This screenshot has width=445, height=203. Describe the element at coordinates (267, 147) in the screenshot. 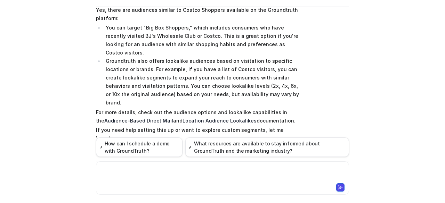

I see `button: What resources are available to stay informed about GroundTruth and the marketing industry?` at that location.